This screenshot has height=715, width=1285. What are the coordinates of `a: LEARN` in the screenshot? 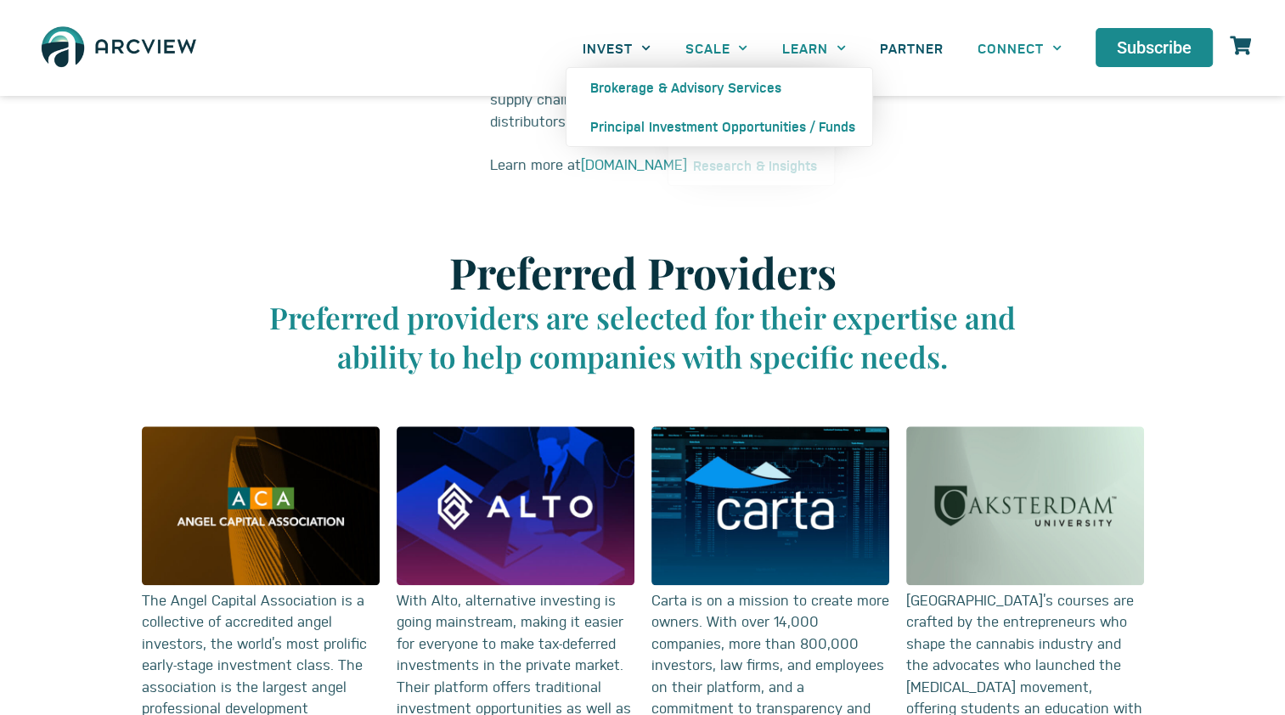 It's located at (814, 48).